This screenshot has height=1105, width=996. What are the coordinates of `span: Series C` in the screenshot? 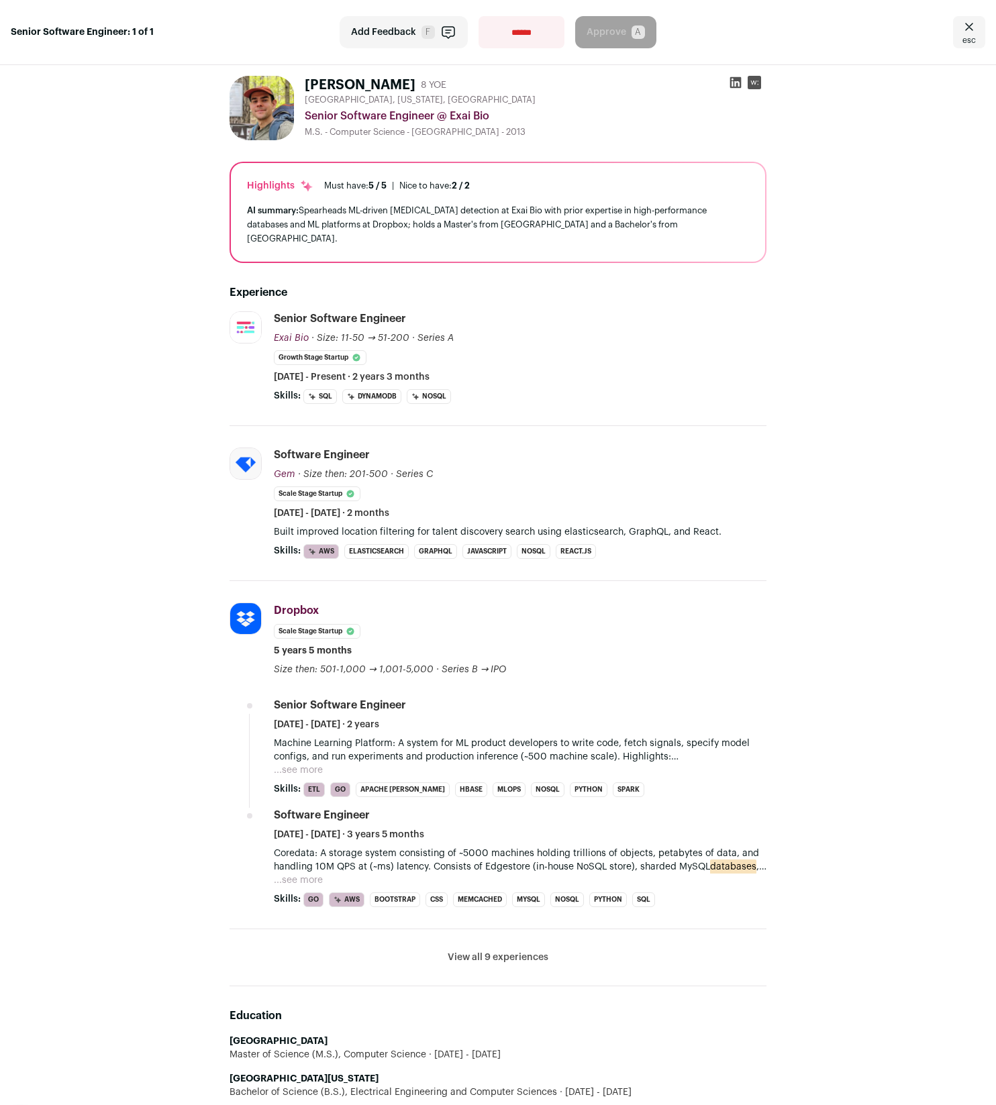 It's located at (414, 474).